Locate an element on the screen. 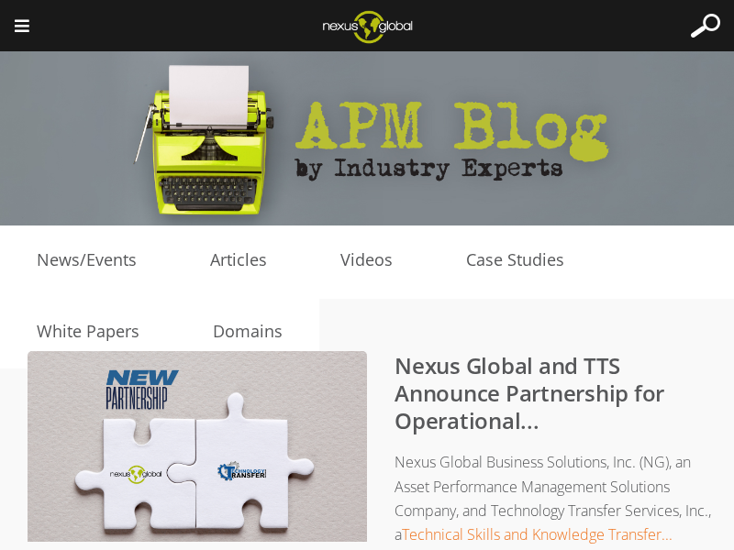 This screenshot has height=550, width=734. a: Videos is located at coordinates (366, 260).